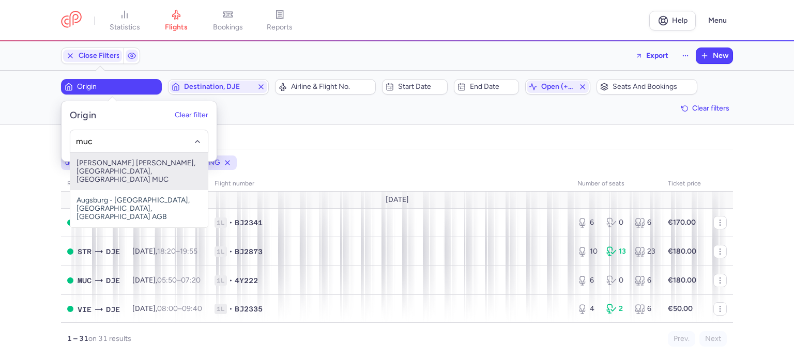  I want to click on th: route, so click(94, 184).